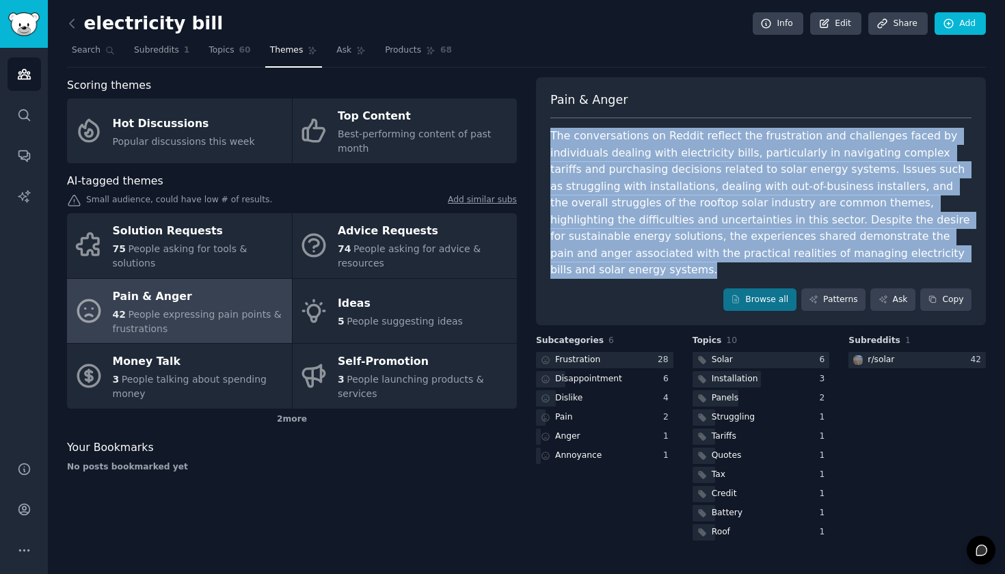  What do you see at coordinates (724, 494) in the screenshot?
I see `div: Credit` at bounding box center [724, 494].